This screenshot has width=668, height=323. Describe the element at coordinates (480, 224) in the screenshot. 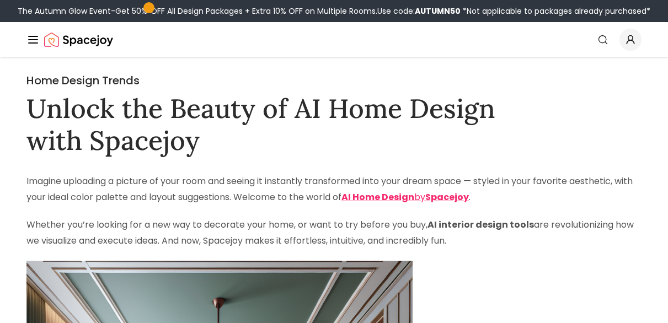

I see `strong: AI interior design tools` at that location.